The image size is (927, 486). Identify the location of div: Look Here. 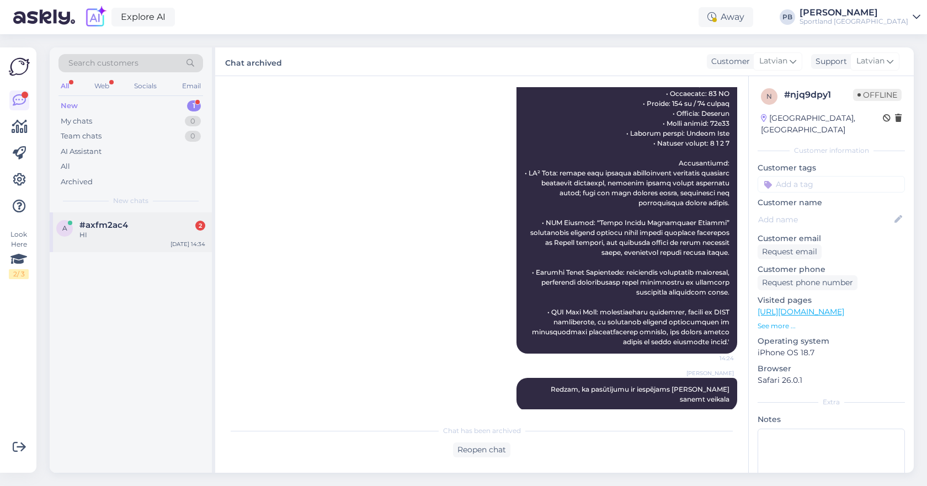
(19, 254).